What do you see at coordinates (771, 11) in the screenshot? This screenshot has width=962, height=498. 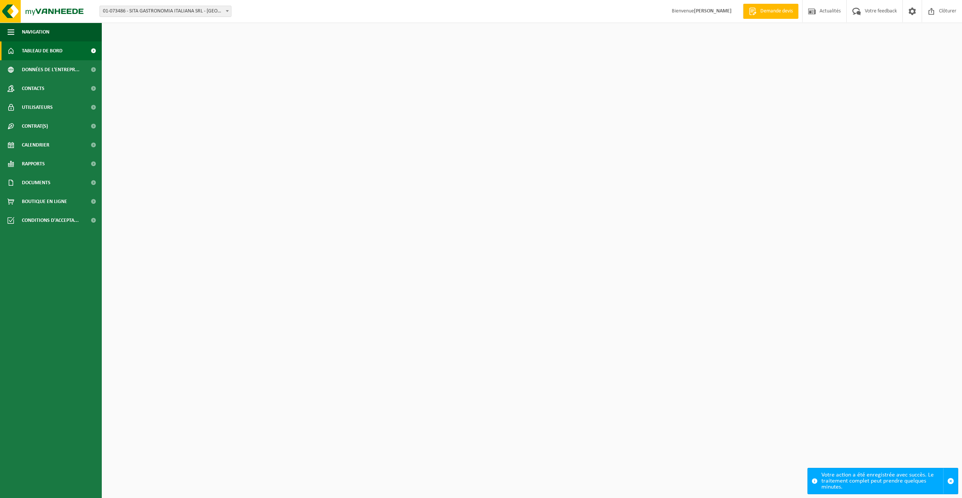 I see `a: Demande devis` at bounding box center [771, 11].